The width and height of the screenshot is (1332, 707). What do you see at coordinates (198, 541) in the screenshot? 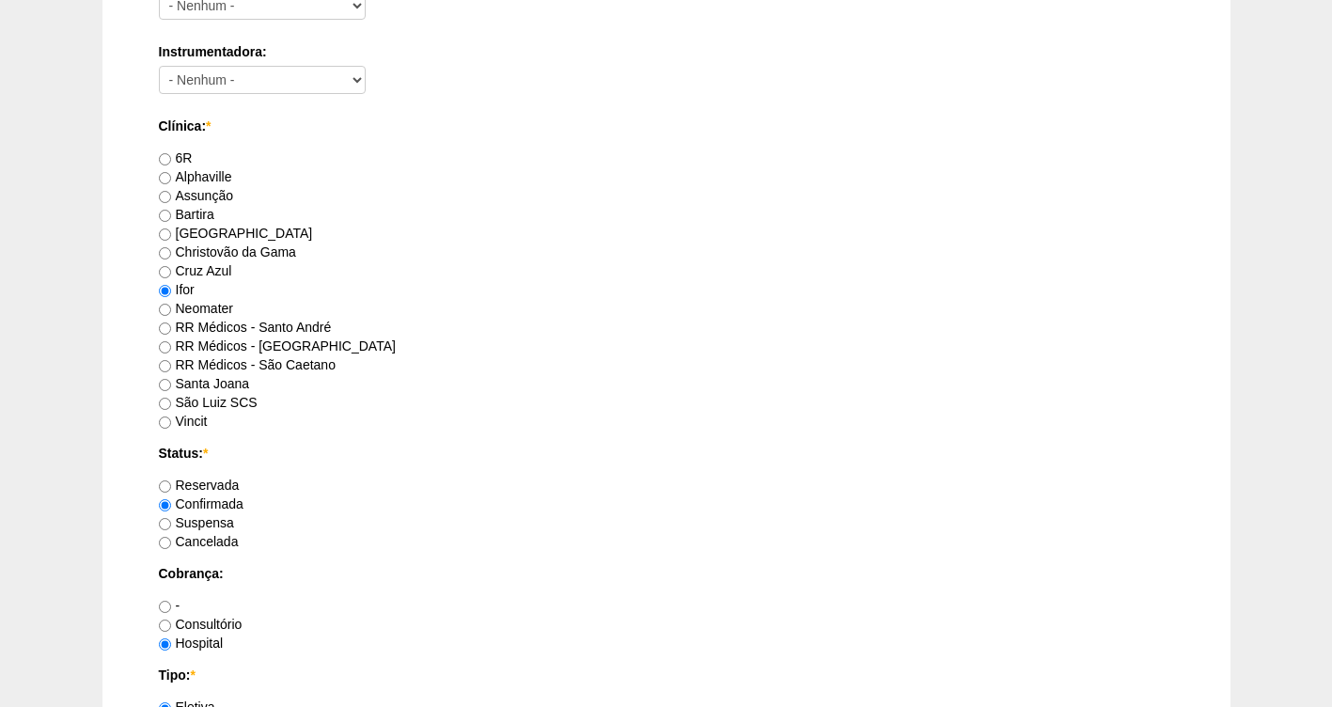
I see `label: Cancelada` at bounding box center [198, 541].